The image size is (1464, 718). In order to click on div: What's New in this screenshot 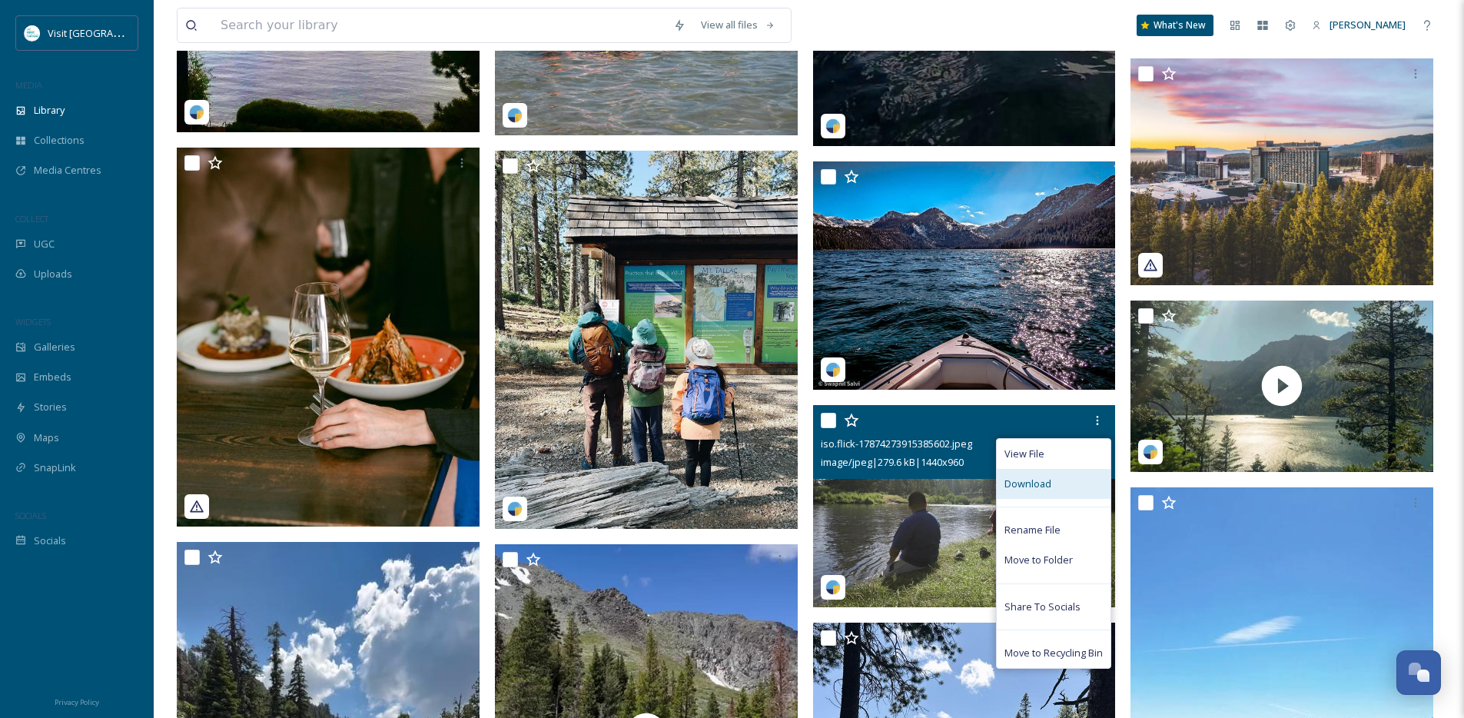, I will do `click(1175, 25)`.